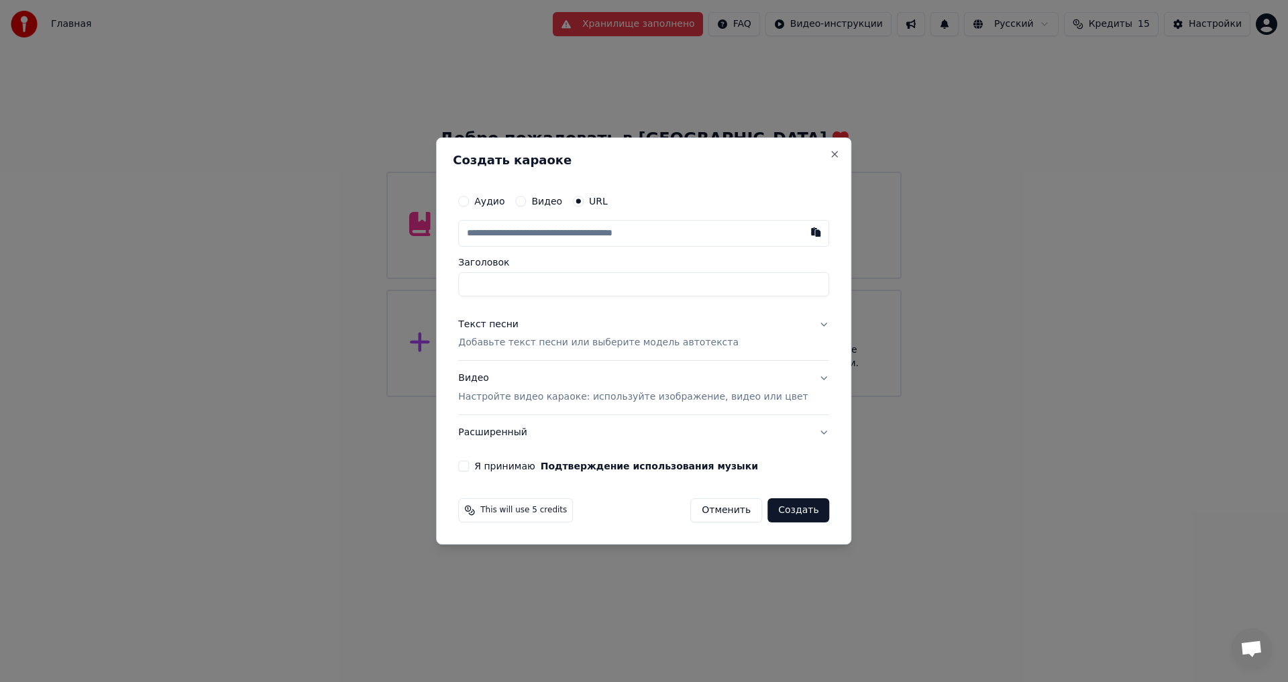 This screenshot has width=1288, height=682. Describe the element at coordinates (488, 325) in the screenshot. I see `div: Текст песни` at that location.